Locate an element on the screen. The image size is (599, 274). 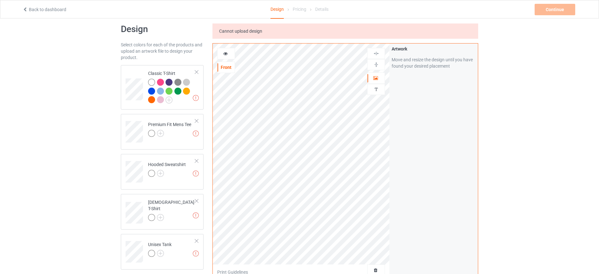
div: Front is located at coordinates (226, 67).